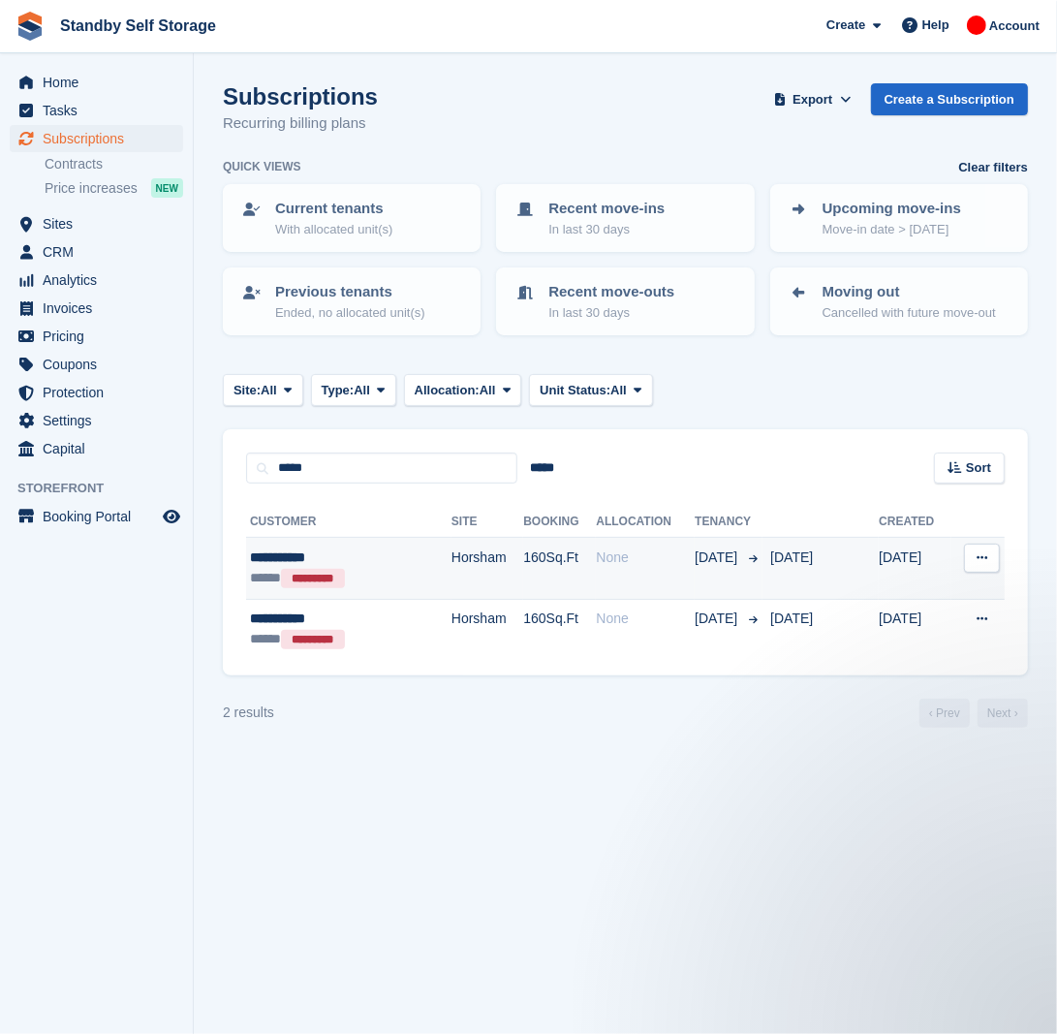 The height and width of the screenshot is (1034, 1057). Describe the element at coordinates (846, 25) in the screenshot. I see `span: Create` at that location.